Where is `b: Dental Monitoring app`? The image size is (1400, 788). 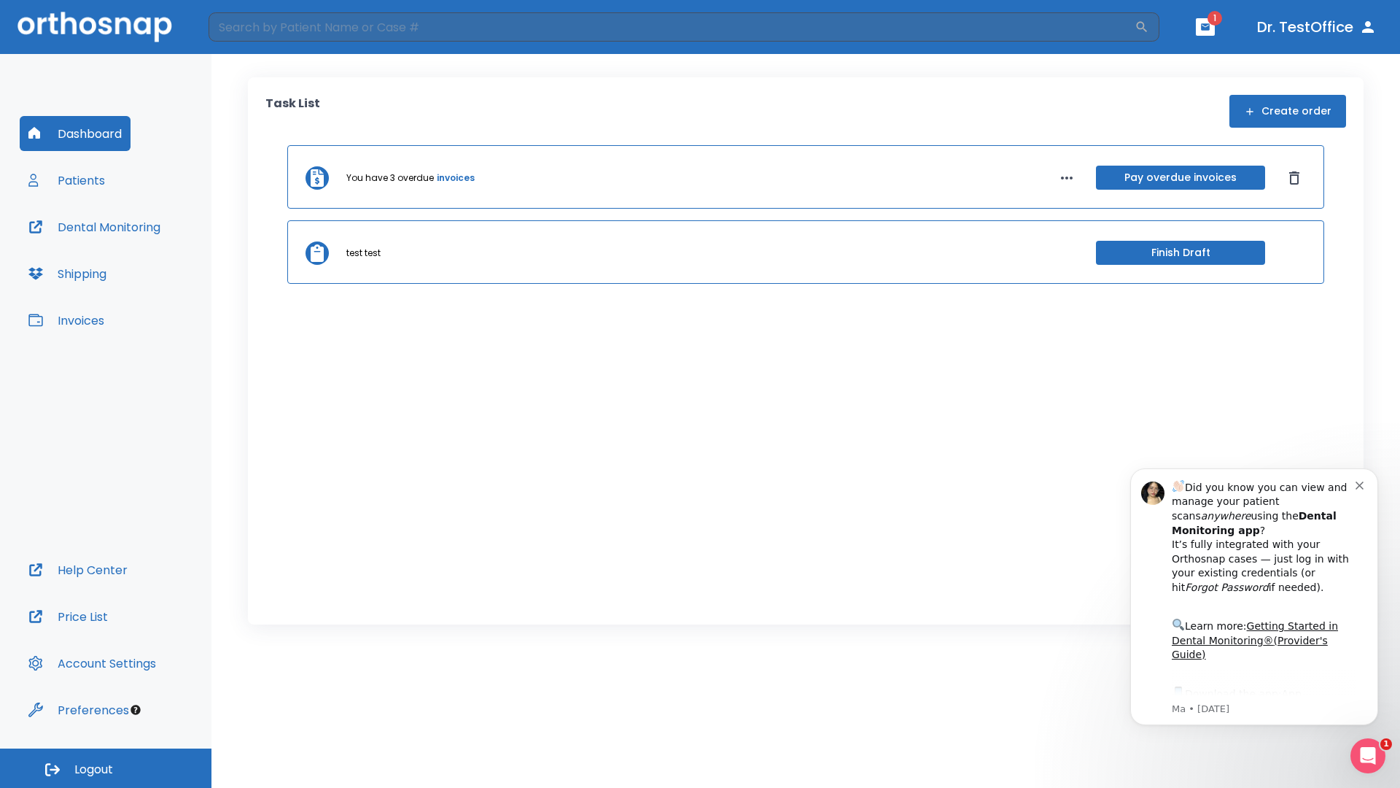
b: Dental Monitoring app is located at coordinates (146, 77).